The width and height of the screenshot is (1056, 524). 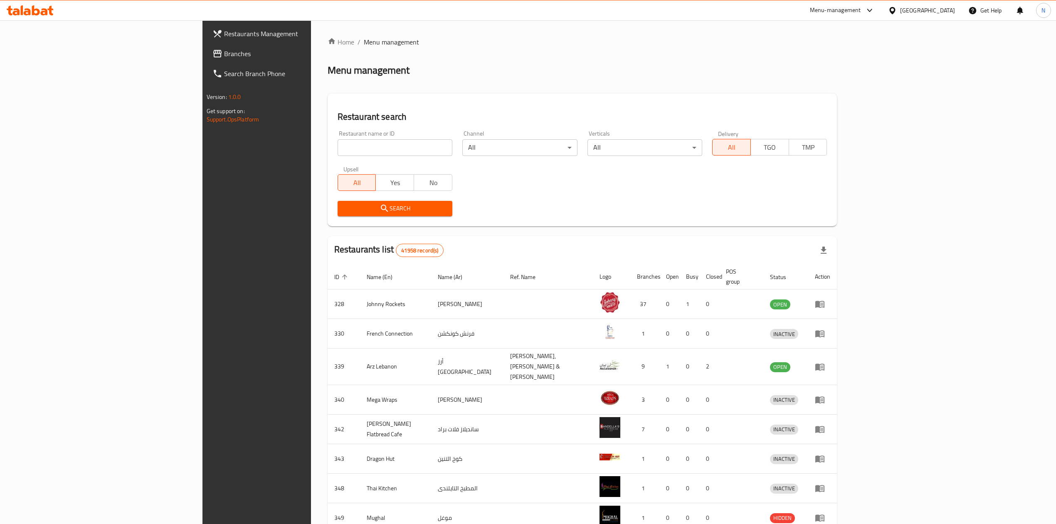 What do you see at coordinates (645, 276) in the screenshot?
I see `th: Branches` at bounding box center [645, 276].